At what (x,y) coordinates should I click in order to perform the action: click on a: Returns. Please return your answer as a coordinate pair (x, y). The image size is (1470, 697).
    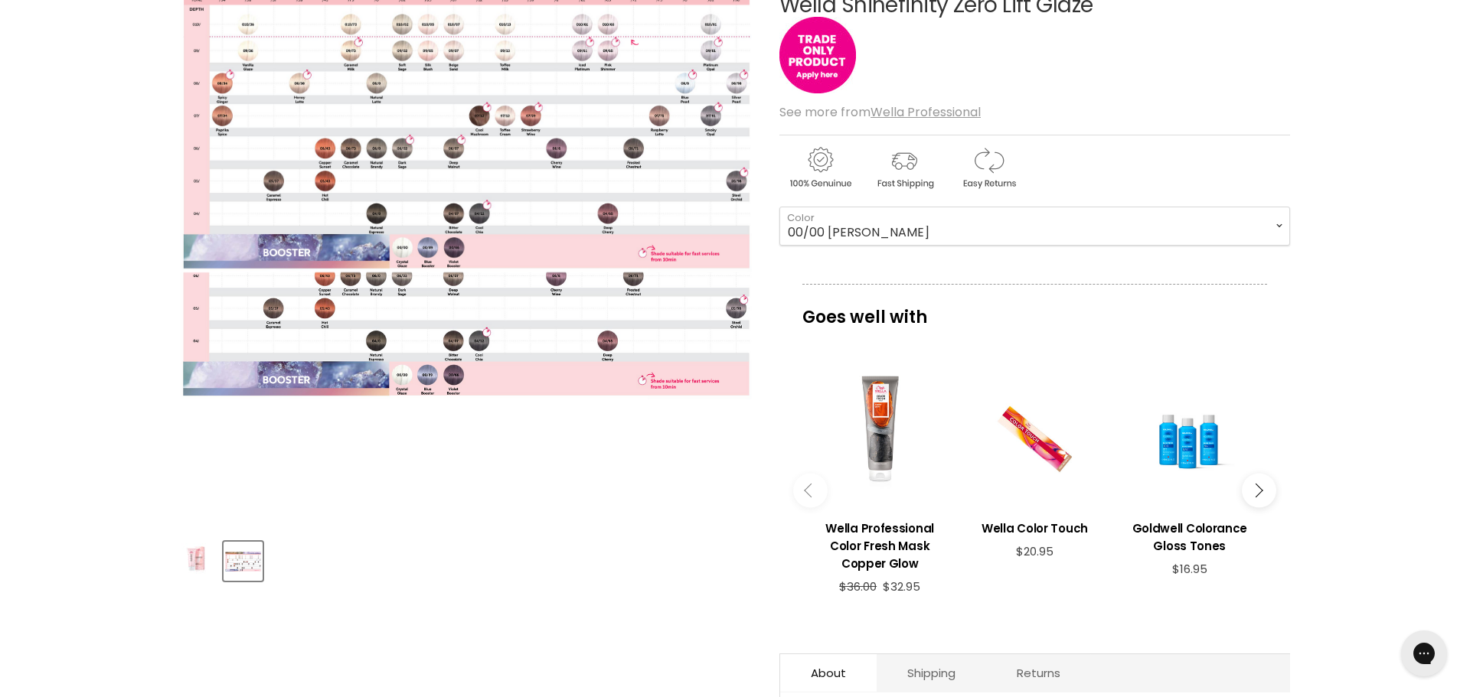
    Looking at the image, I should click on (1038, 673).